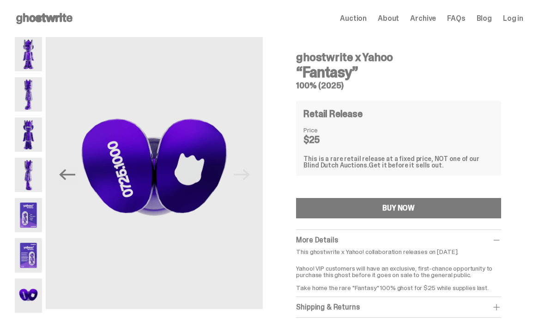  What do you see at coordinates (327, 140) in the screenshot?
I see `dd: $25` at bounding box center [327, 140].